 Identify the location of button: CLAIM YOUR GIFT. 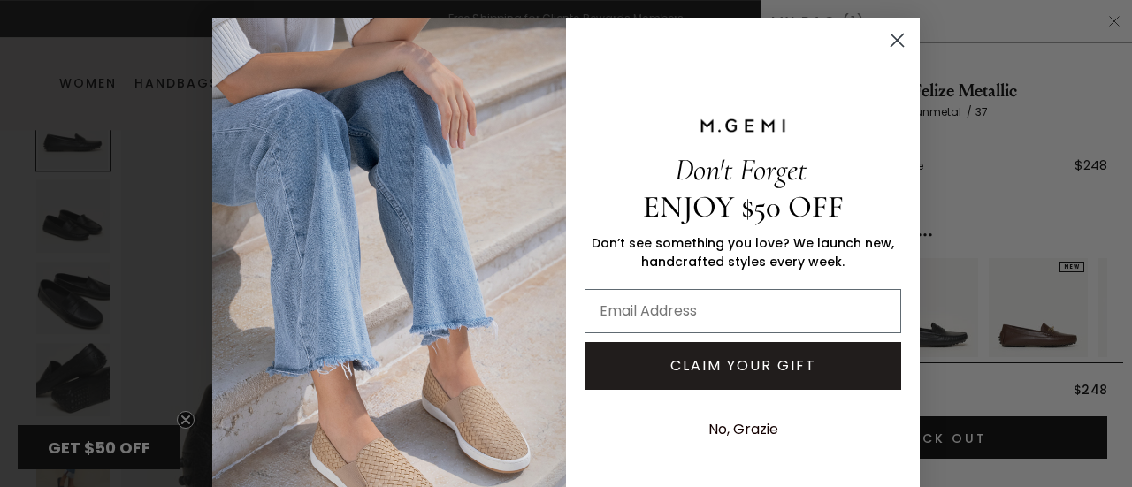
(743, 366).